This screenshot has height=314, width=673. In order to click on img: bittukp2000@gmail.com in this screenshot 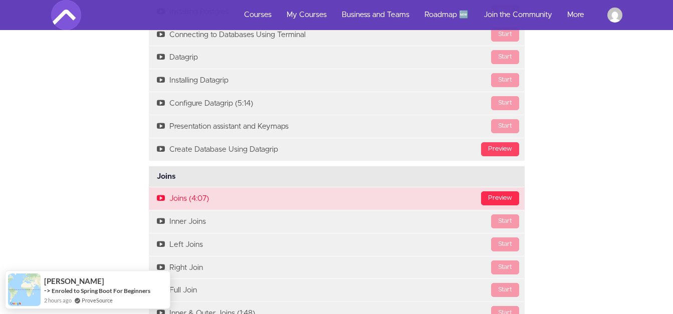, I will do `click(615, 15)`.